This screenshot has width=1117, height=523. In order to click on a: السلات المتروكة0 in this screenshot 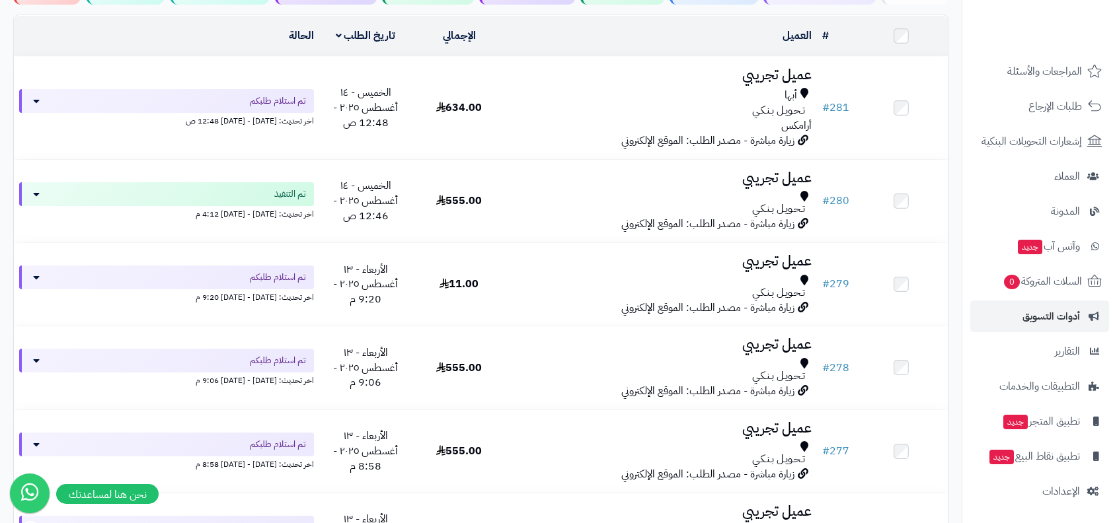, I will do `click(1039, 281)`.